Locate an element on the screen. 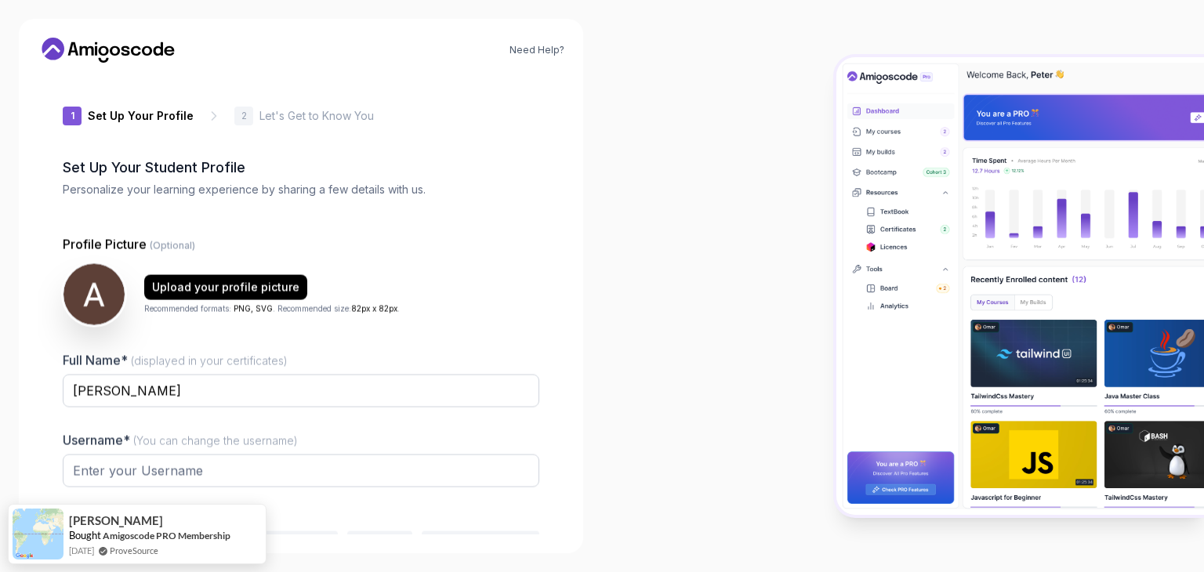  a: ProveSource is located at coordinates (134, 550).